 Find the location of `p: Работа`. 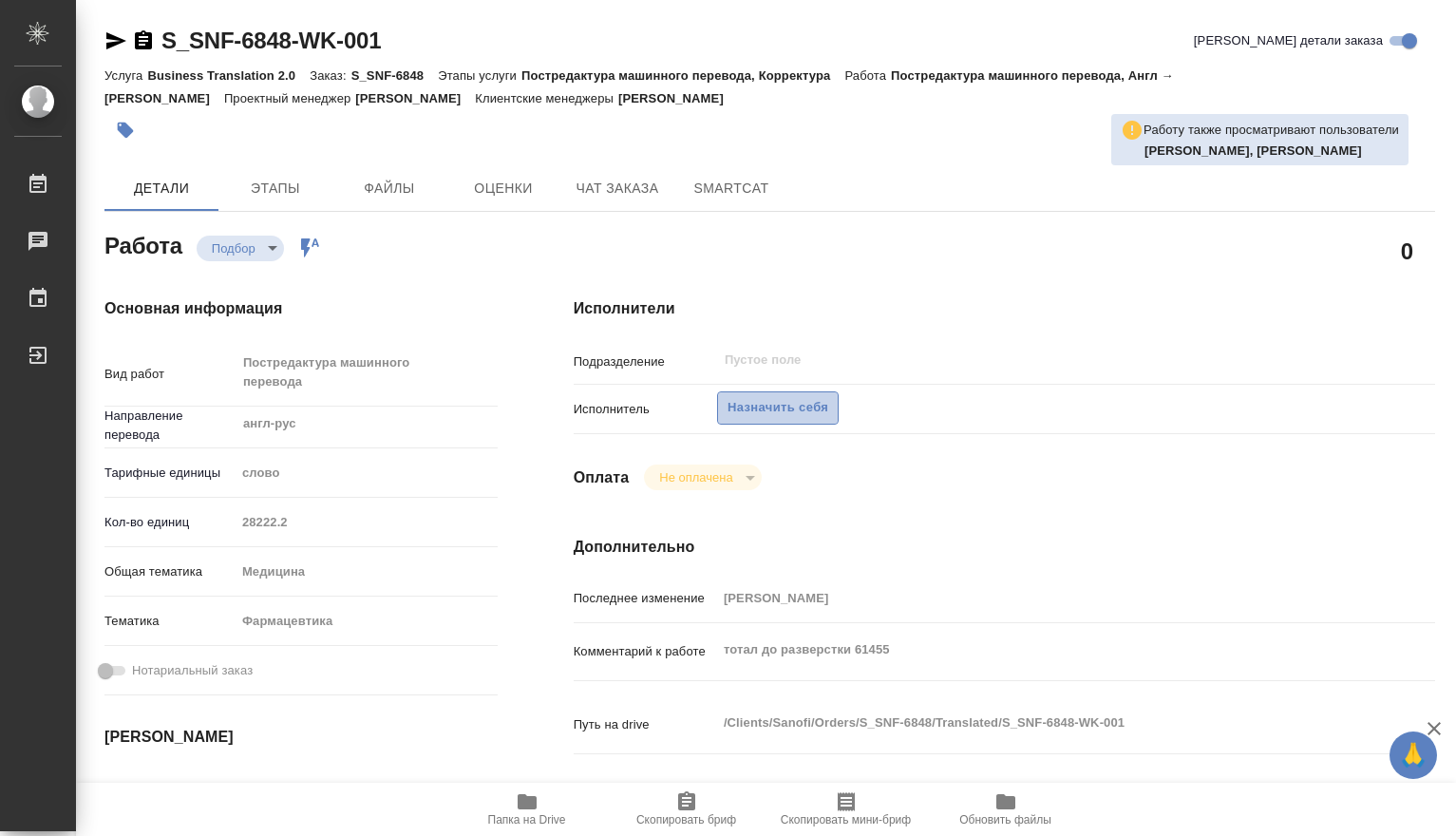

p: Работа is located at coordinates (867, 75).